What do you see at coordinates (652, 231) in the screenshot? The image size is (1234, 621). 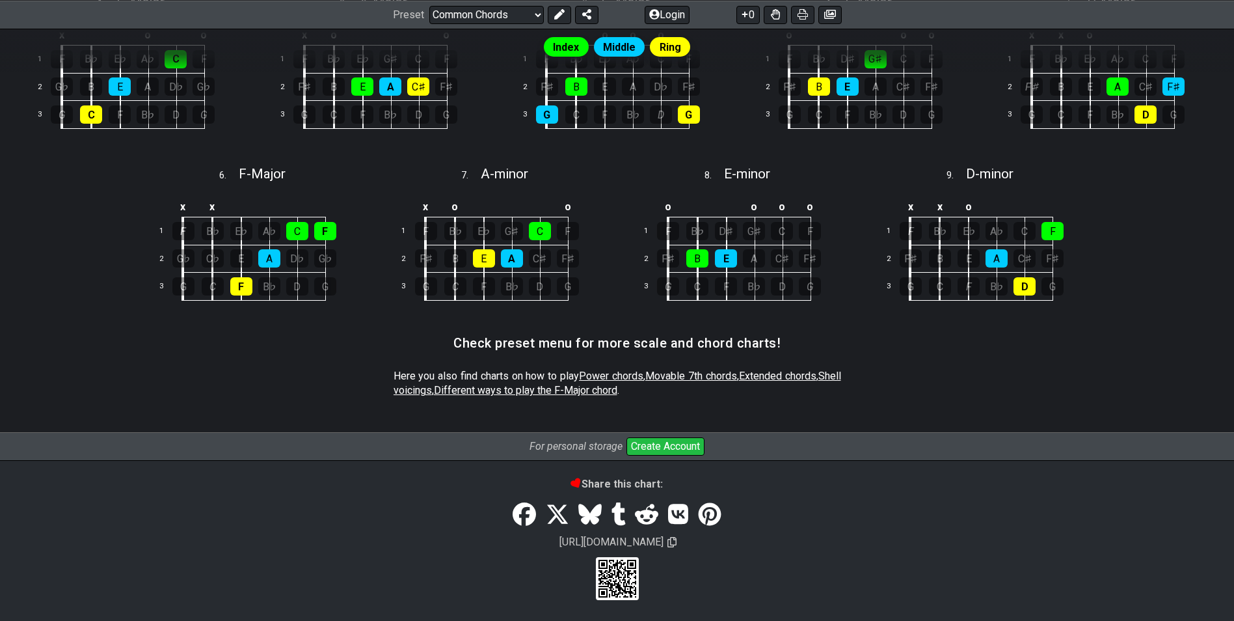 I see `td: 1` at bounding box center [652, 231].